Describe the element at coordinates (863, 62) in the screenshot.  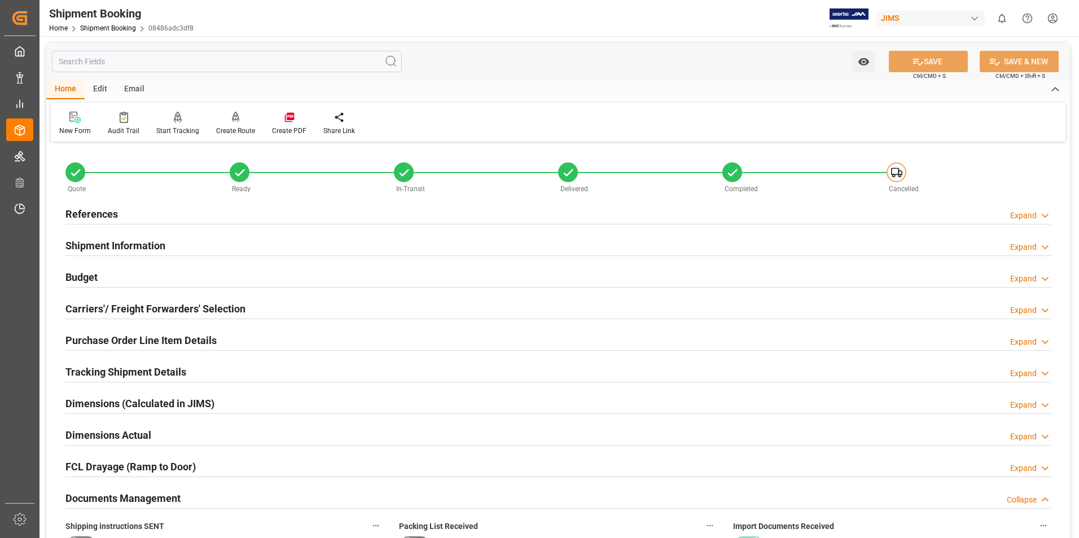
I see `button: open menu` at that location.